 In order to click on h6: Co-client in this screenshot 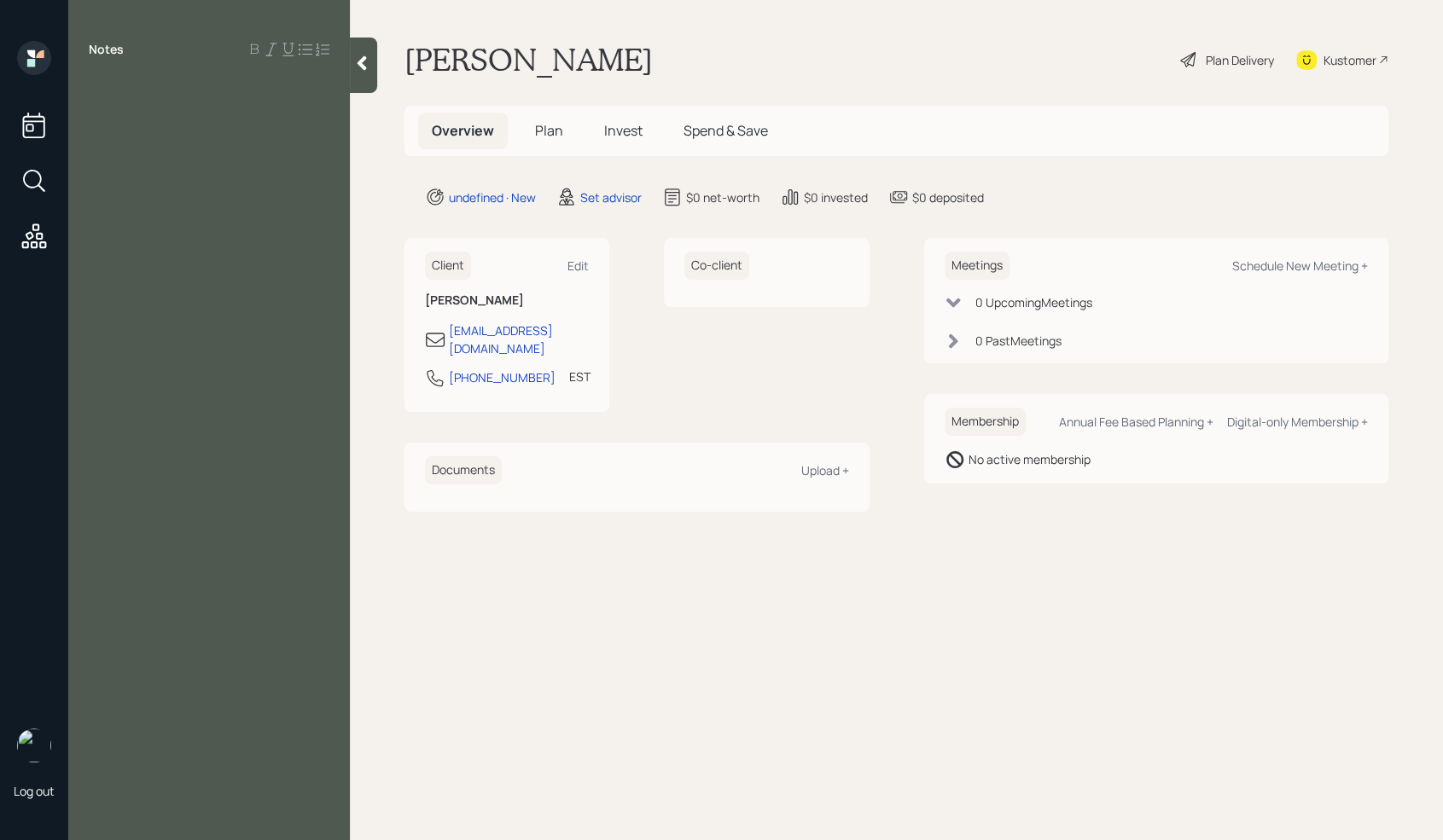, I will do `click(717, 265)`.